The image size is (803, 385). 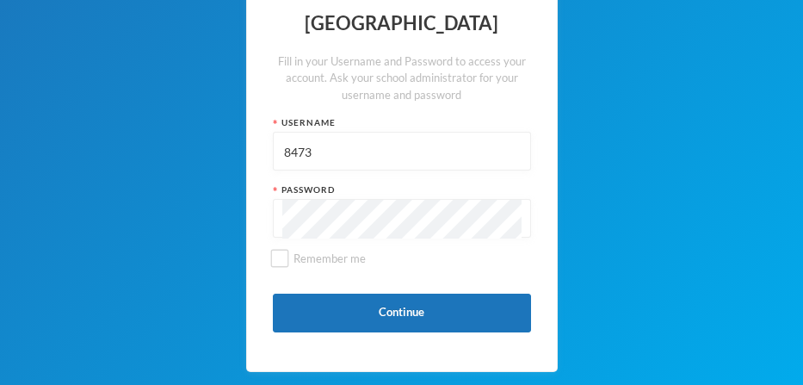 I want to click on div: Username, so click(x=402, y=122).